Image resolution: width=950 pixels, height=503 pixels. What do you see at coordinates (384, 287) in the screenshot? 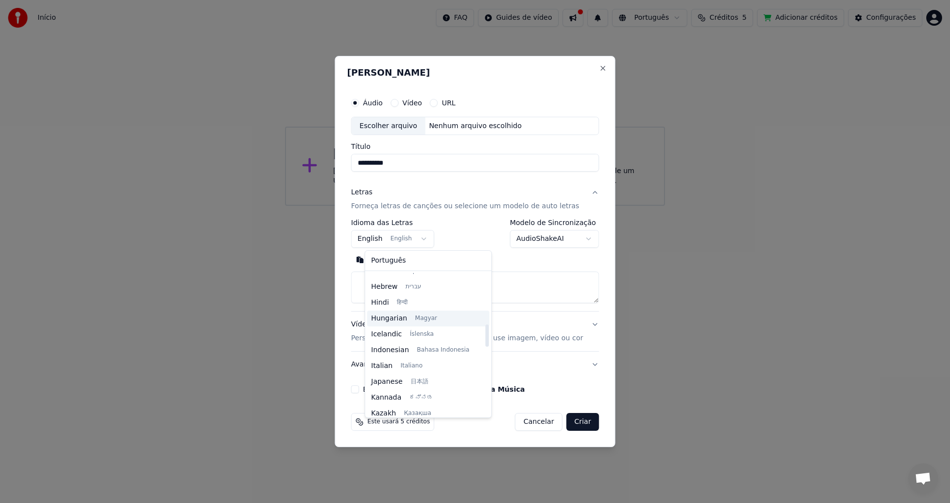
I see `span: Hebrew` at bounding box center [384, 287].